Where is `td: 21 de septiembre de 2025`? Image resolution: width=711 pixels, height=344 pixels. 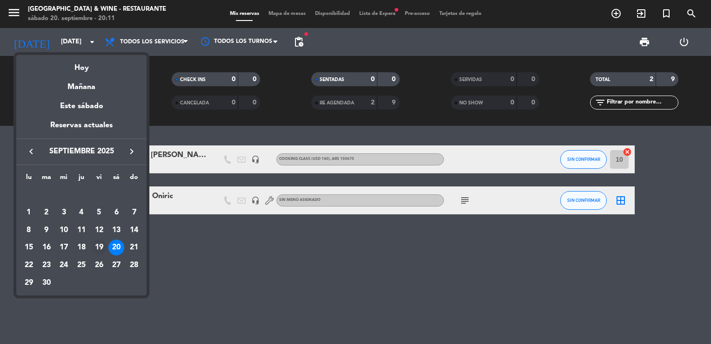 td: 21 de septiembre de 2025 is located at coordinates (134, 247).